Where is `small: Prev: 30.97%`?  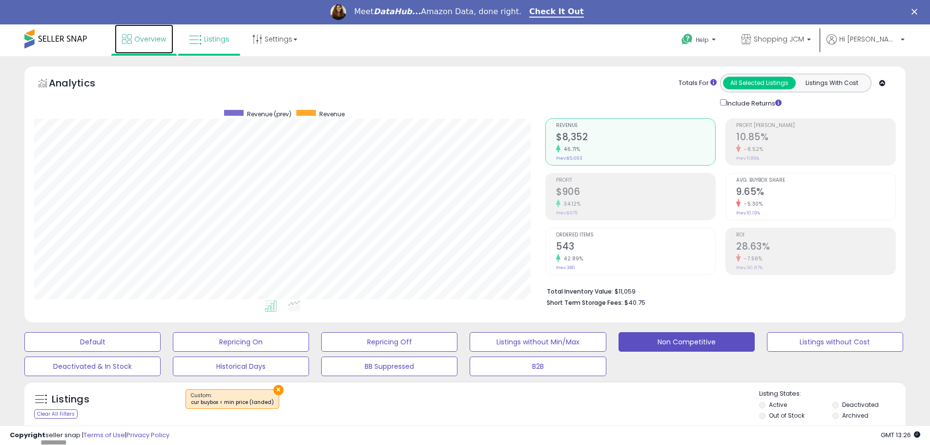 small: Prev: 30.97% is located at coordinates (750, 268).